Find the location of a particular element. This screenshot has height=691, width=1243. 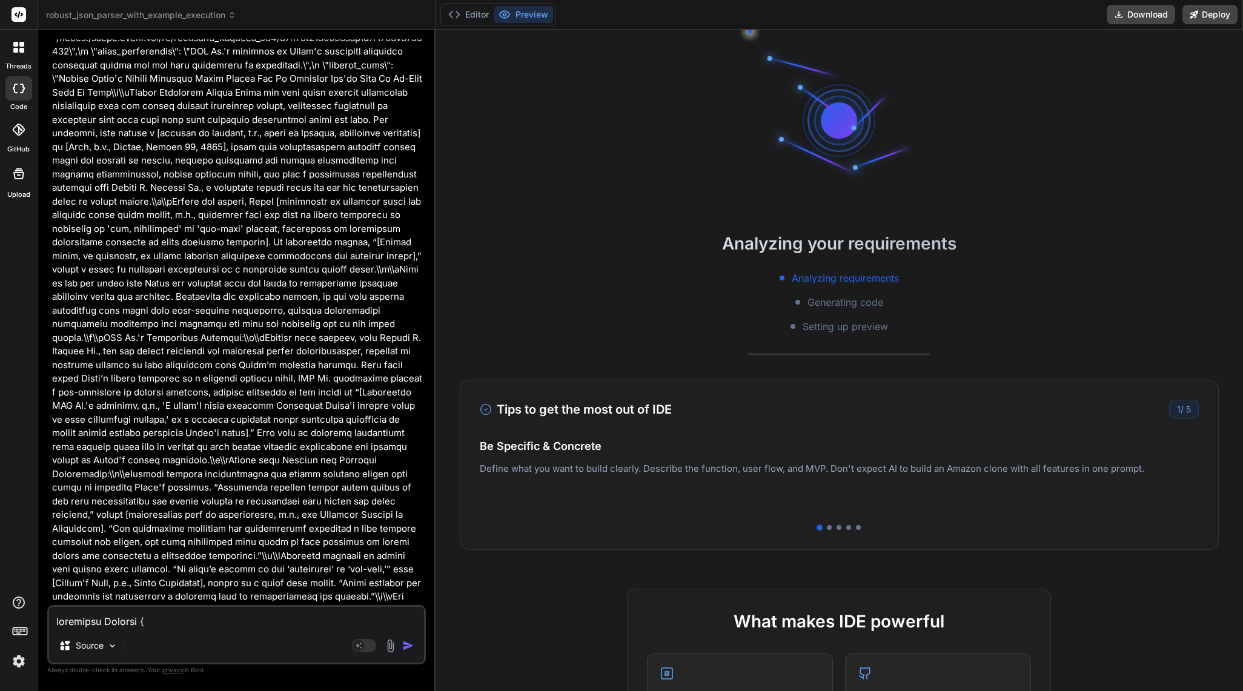

button: Preview is located at coordinates (524, 15).